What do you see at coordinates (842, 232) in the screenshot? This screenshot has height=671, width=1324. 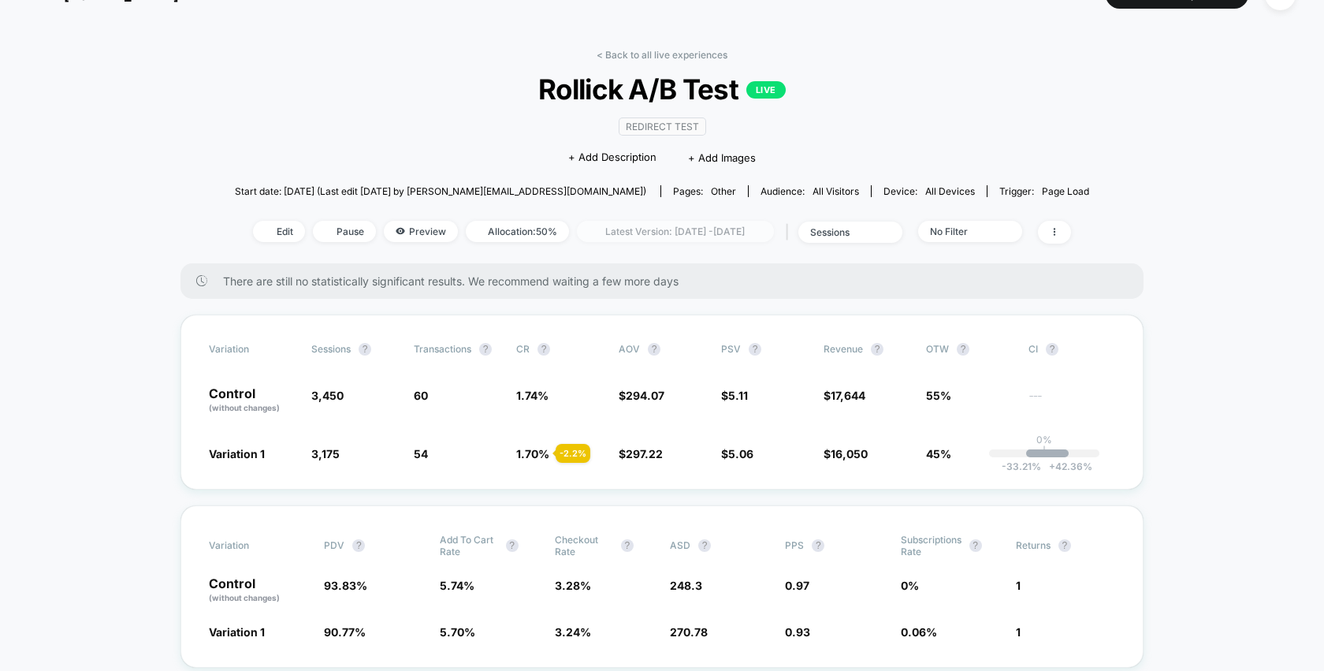 I see `div: sessions` at bounding box center [842, 232].